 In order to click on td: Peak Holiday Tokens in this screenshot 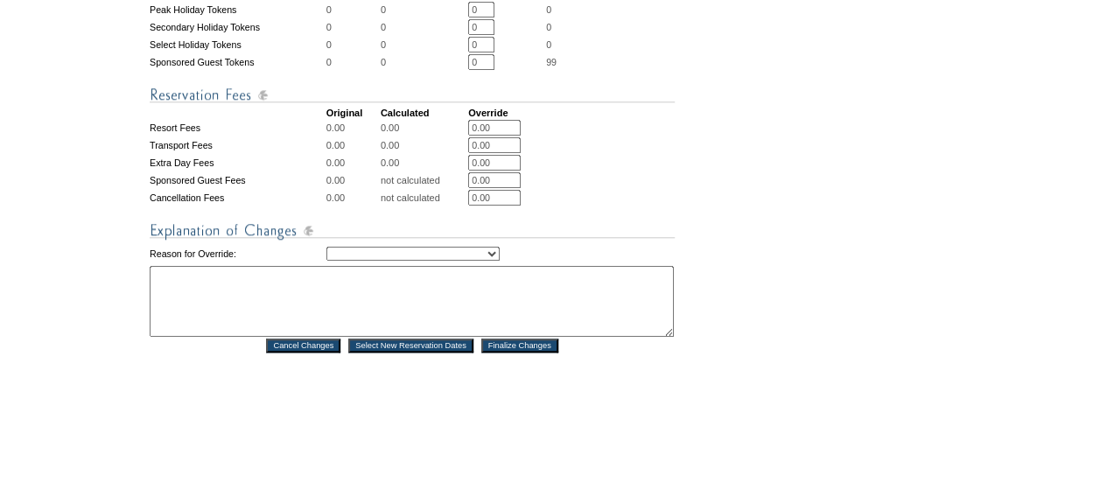, I will do `click(237, 10)`.